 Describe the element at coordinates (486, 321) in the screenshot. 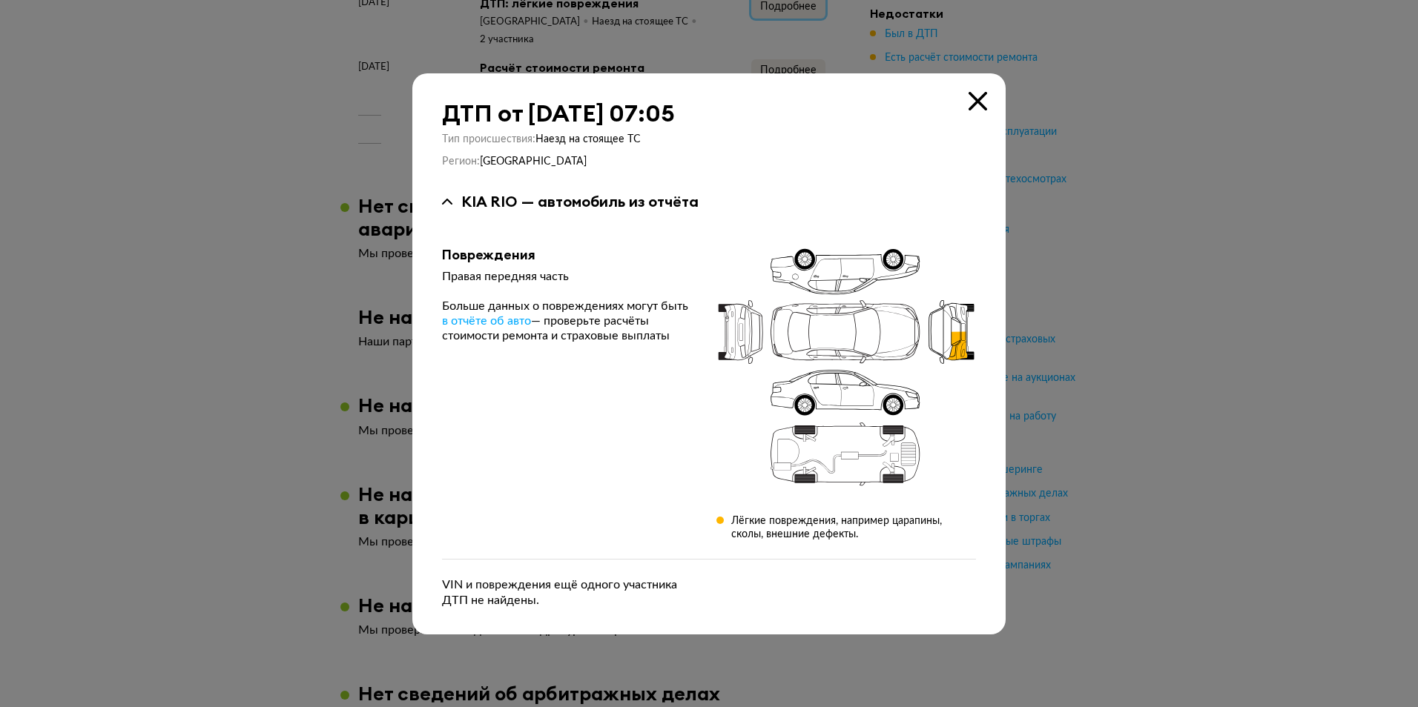

I see `span: в отчёте об авто` at that location.